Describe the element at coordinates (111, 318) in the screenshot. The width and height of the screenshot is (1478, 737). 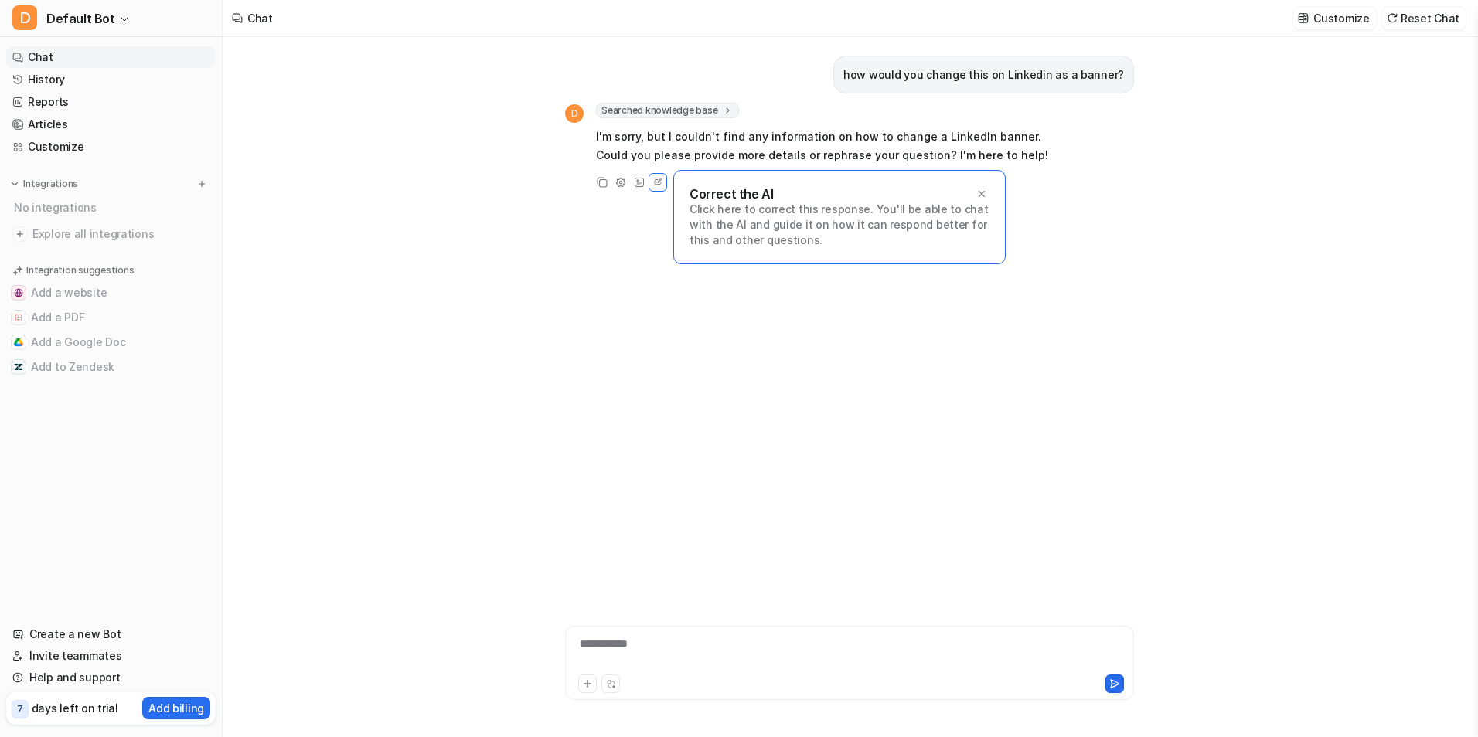
I see `button: Add a PDFAdd a PDF` at that location.